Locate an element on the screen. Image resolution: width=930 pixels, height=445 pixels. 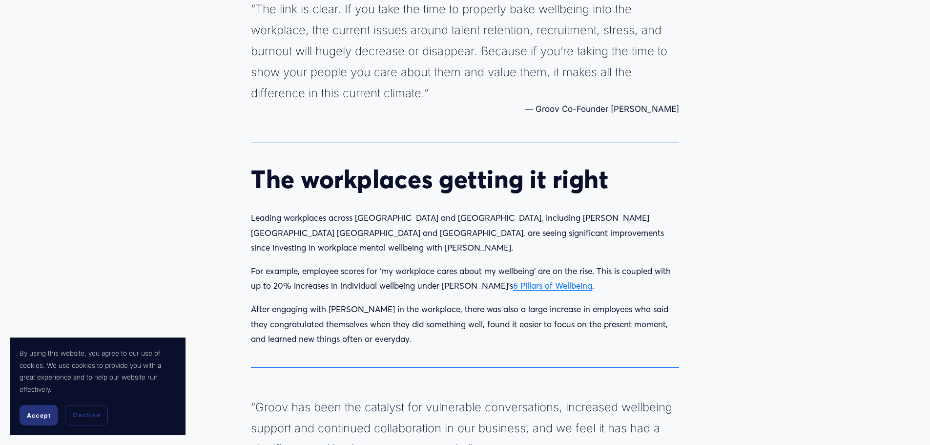
button: Decline is located at coordinates (86, 415).